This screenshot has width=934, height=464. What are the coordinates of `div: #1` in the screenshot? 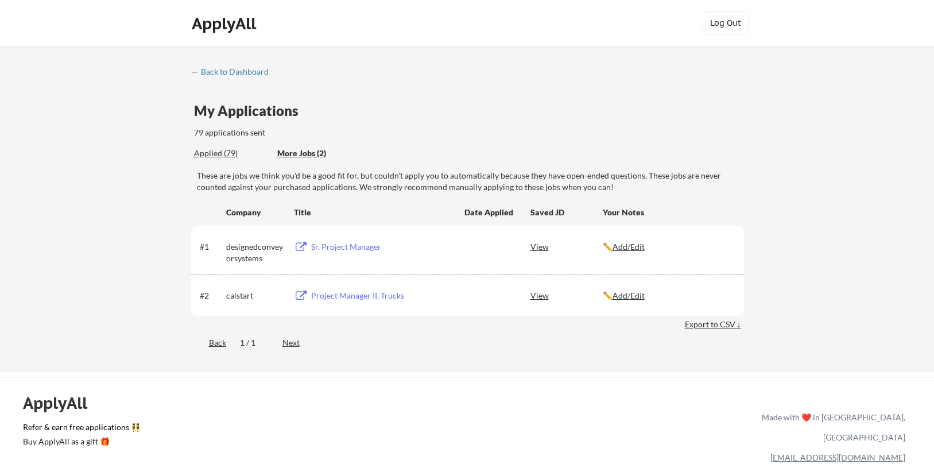 It's located at (211, 247).